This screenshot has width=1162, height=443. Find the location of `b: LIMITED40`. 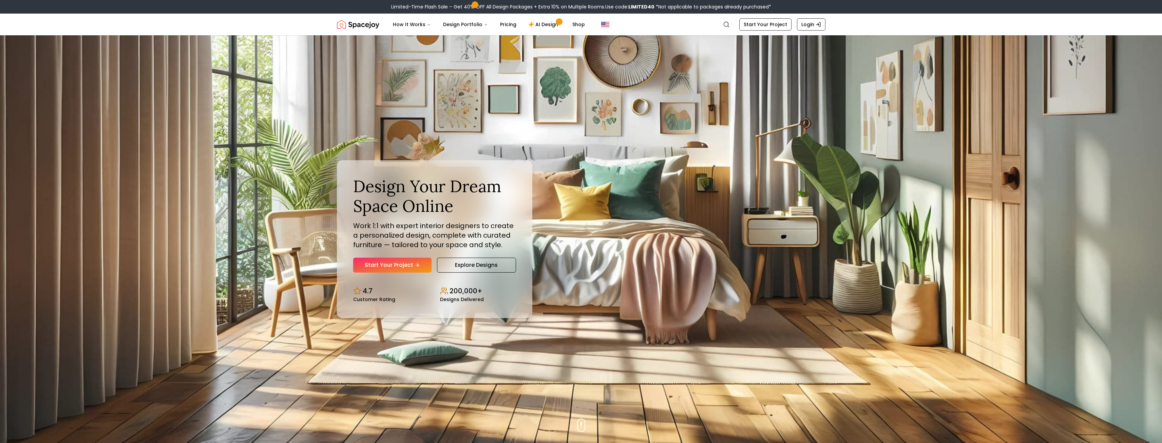

b: LIMITED40 is located at coordinates (641, 7).